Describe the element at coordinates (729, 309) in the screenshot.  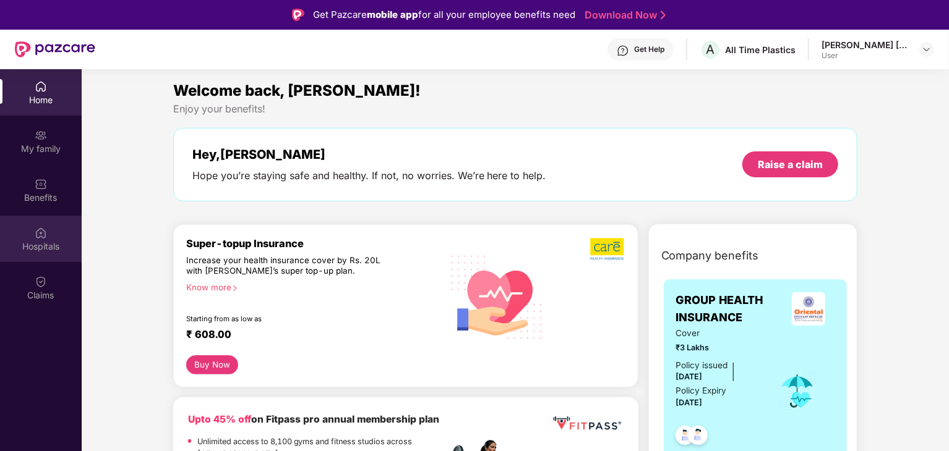
I see `span: GROUP HEALTH INSURANCE` at that location.